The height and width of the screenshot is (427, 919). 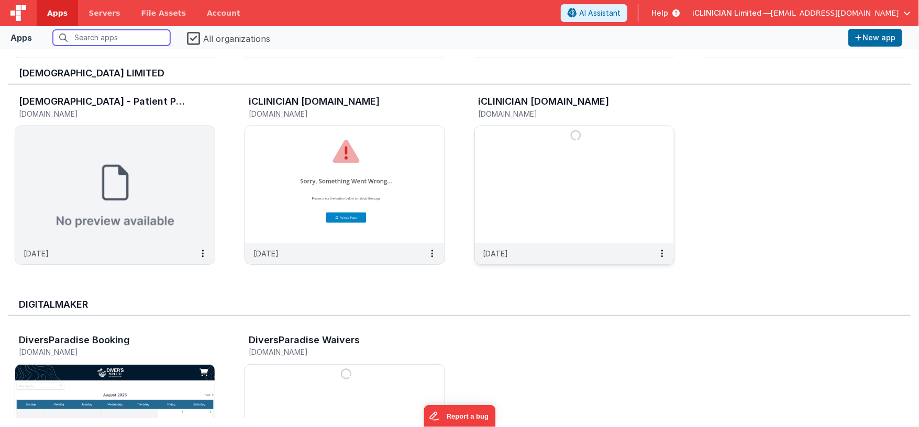 What do you see at coordinates (104, 13) in the screenshot?
I see `span: Servers` at bounding box center [104, 13].